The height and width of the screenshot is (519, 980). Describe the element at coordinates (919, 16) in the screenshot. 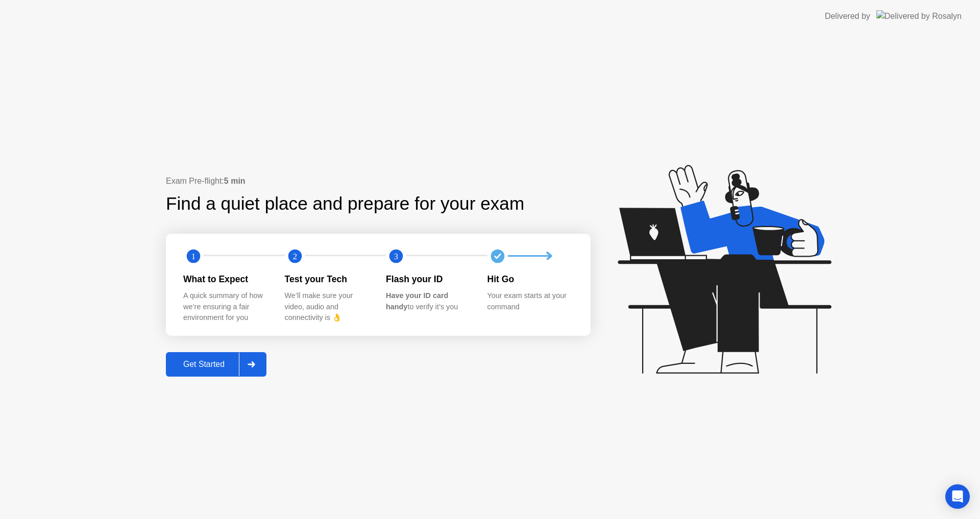

I see `img: Delivered by Rosalyn` at that location.